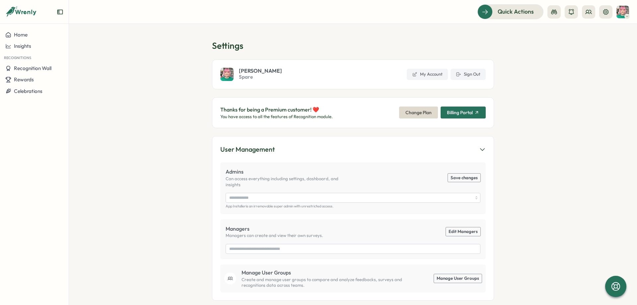  What do you see at coordinates (419, 113) in the screenshot?
I see `button: Change Plan` at bounding box center [419, 113].